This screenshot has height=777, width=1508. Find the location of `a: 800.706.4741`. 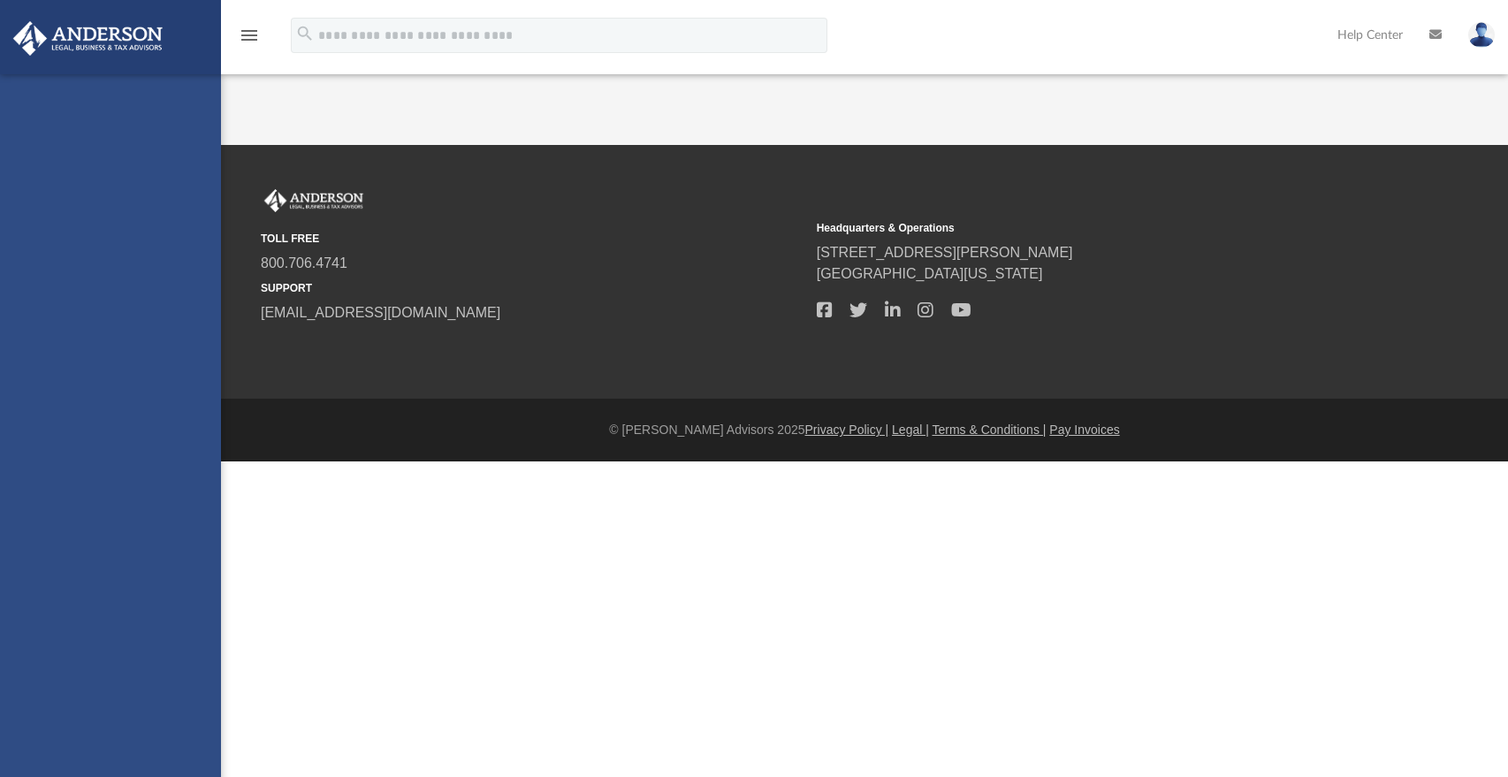

a: 800.706.4741 is located at coordinates (304, 263).